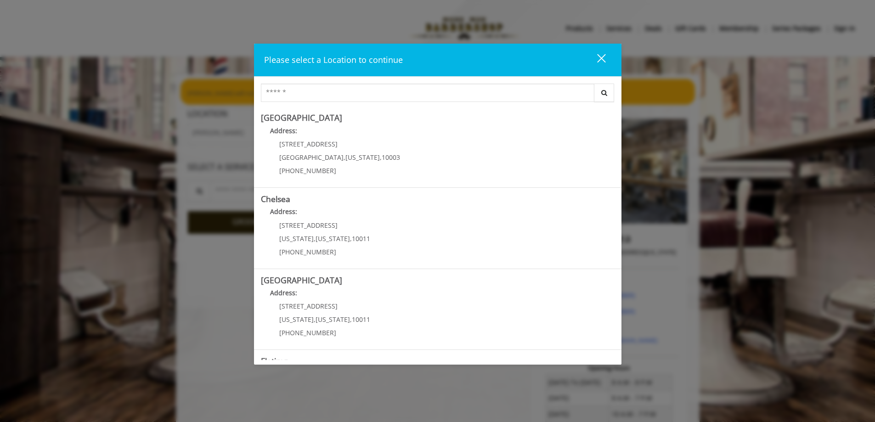 The height and width of the screenshot is (422, 875). I want to click on div: close dialog, so click(596, 60).